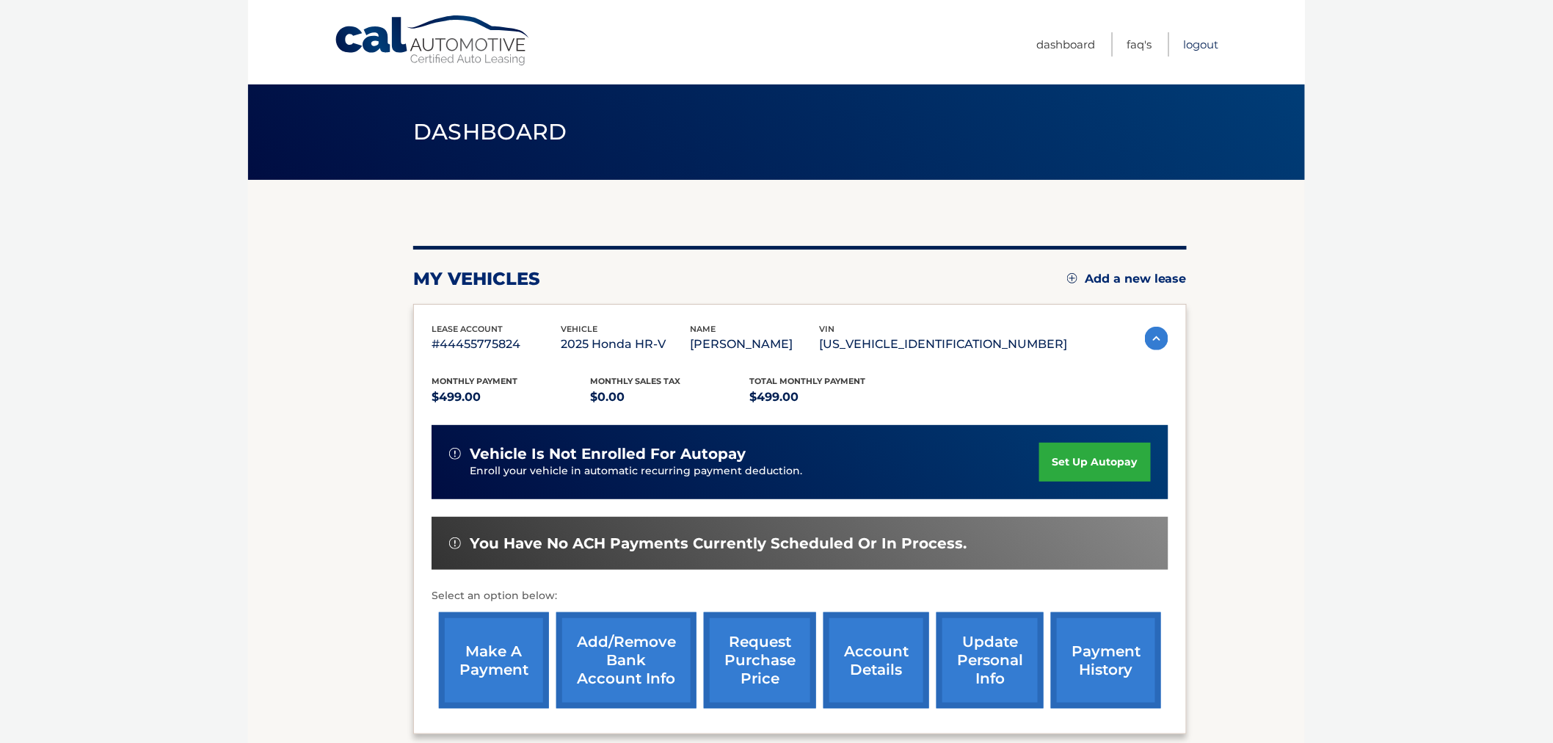 This screenshot has height=743, width=1553. Describe the element at coordinates (496, 344) in the screenshot. I see `p: #44455775824` at that location.